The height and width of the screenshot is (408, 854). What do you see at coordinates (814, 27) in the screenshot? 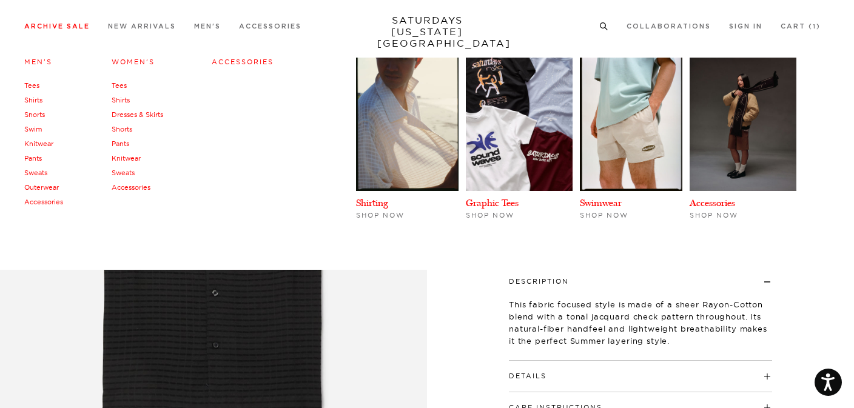
I see `small: 1` at bounding box center [814, 27].